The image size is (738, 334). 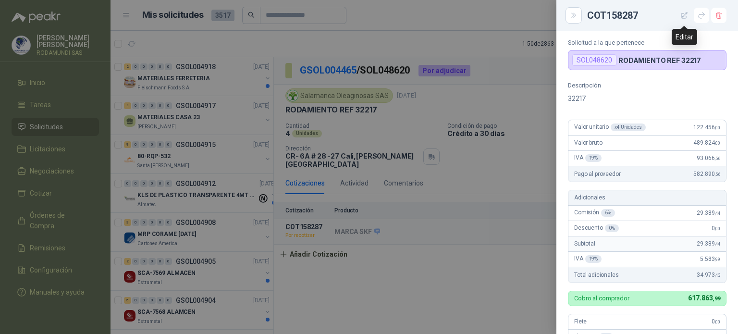 What do you see at coordinates (717, 275) in the screenshot?
I see `span: ,43` at bounding box center [717, 275].